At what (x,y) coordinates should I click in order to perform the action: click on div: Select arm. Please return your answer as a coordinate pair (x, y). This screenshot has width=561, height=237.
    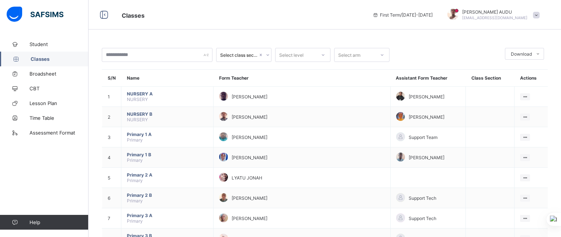
    Looking at the image, I should click on (349, 55).